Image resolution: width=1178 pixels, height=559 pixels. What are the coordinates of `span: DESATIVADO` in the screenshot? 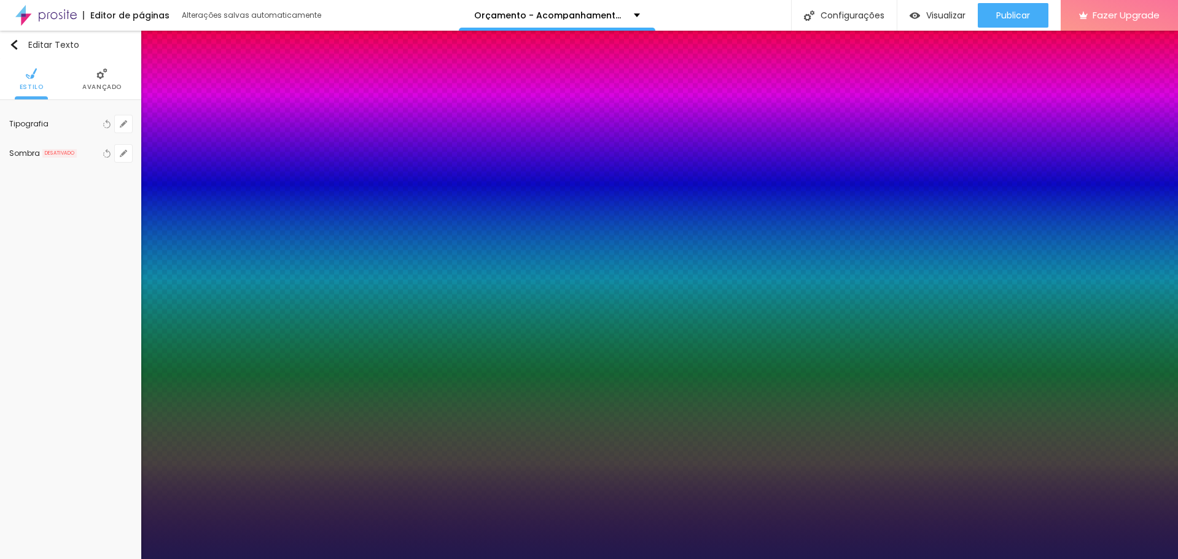 It's located at (60, 153).